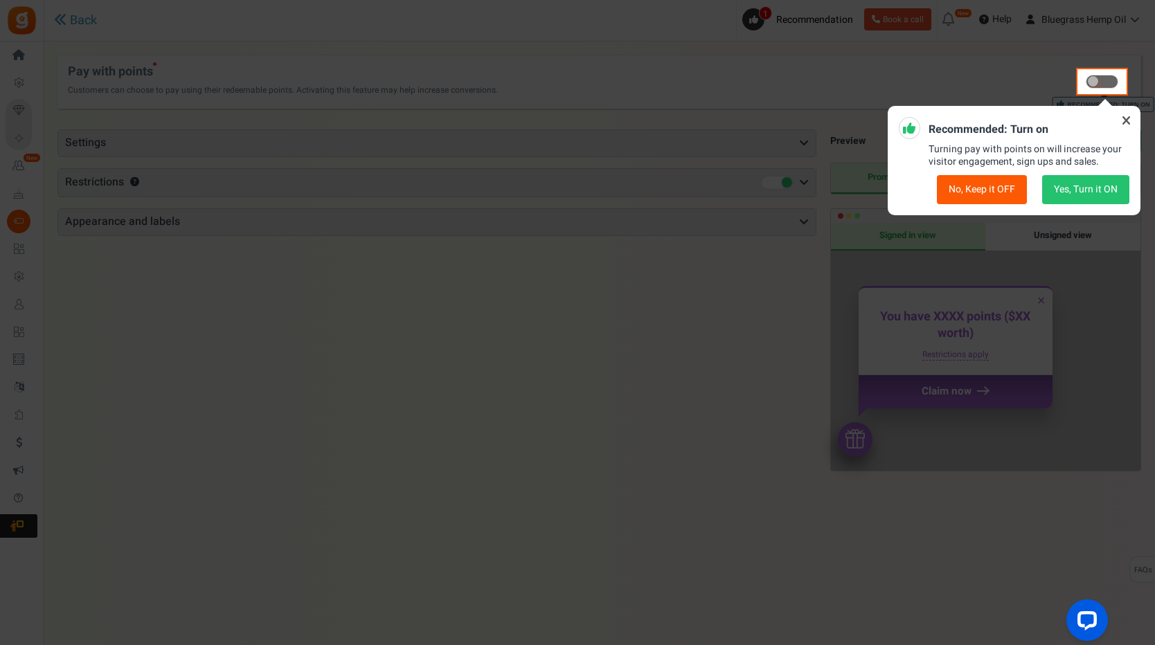 Image resolution: width=1155 pixels, height=645 pixels. I want to click on p: Turning pay with points on will increase your visitor engagement, sign ups and sales., so click(1029, 156).